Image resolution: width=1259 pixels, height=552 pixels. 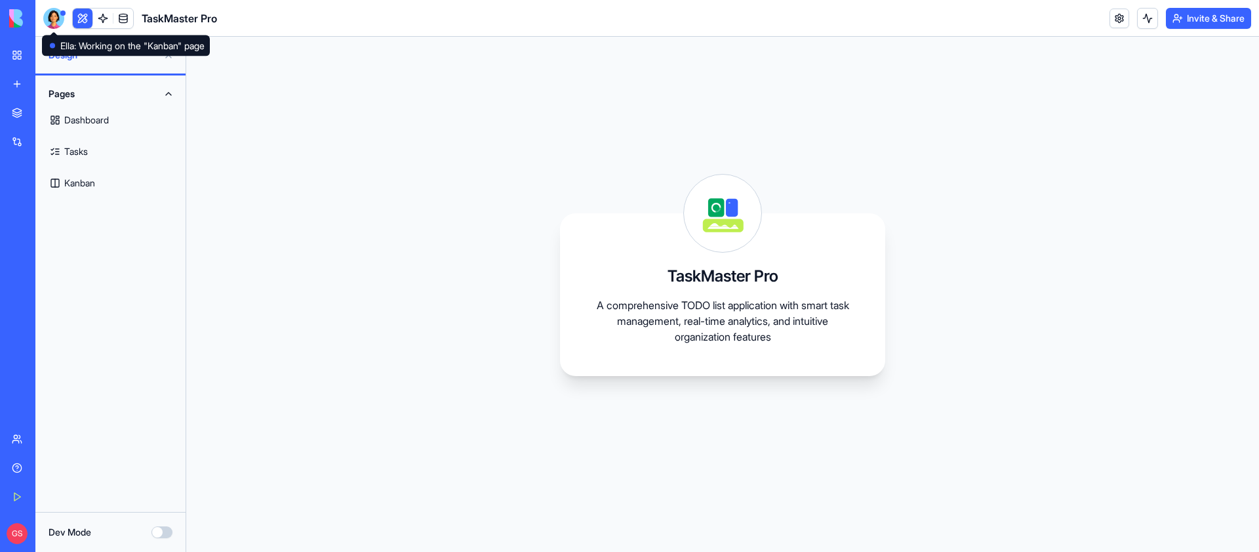 I want to click on button: Pages, so click(x=110, y=94).